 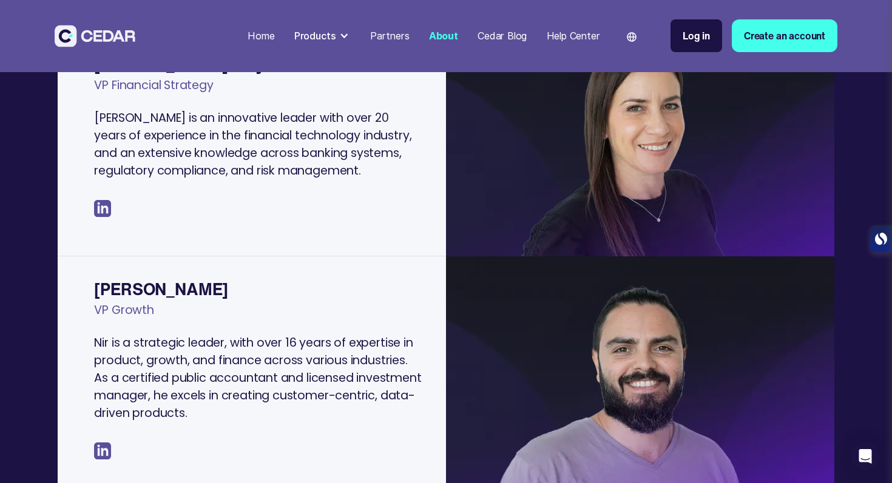 What do you see at coordinates (696, 36) in the screenshot?
I see `div: Log in` at bounding box center [696, 36].